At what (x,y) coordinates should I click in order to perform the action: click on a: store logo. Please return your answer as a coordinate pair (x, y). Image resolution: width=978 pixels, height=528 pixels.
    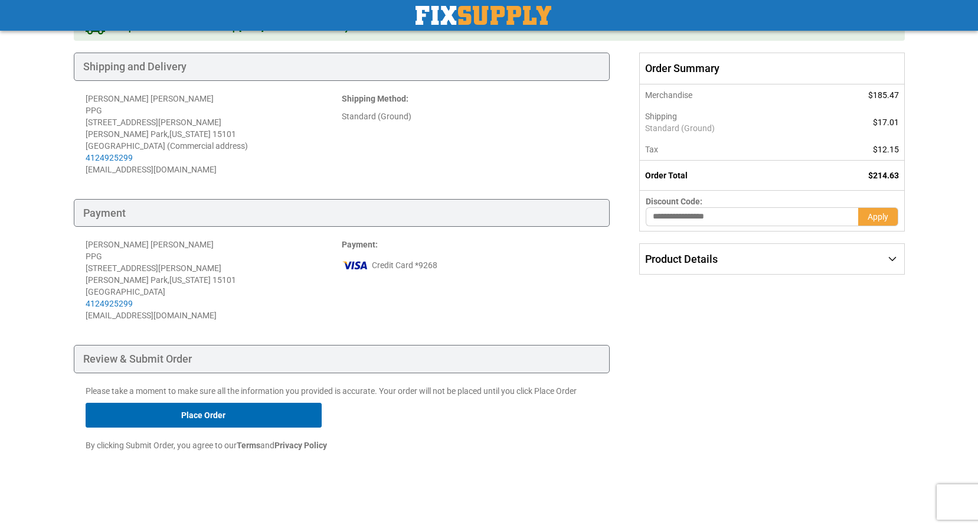
    Looking at the image, I should click on (483, 15).